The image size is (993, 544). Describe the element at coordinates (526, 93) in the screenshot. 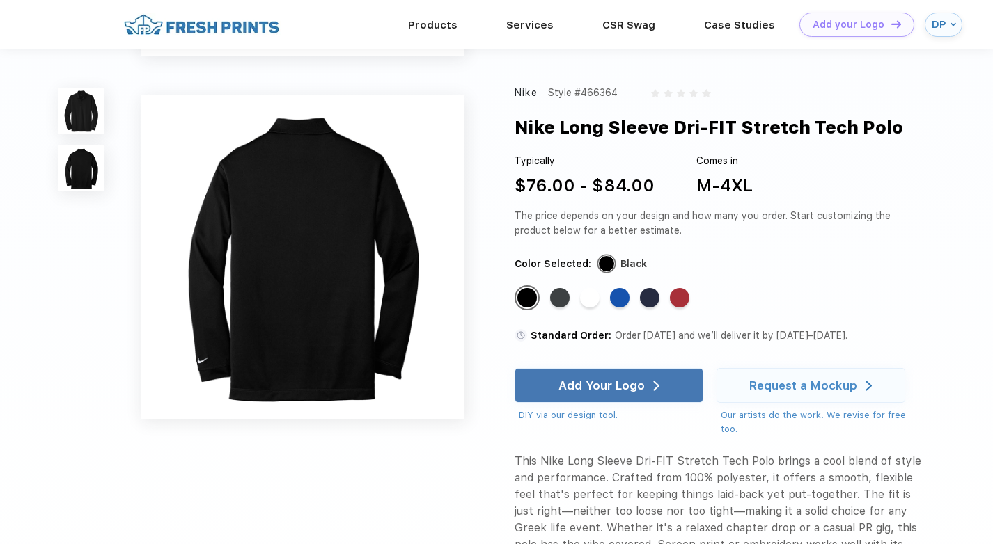

I see `div: Nike` at that location.